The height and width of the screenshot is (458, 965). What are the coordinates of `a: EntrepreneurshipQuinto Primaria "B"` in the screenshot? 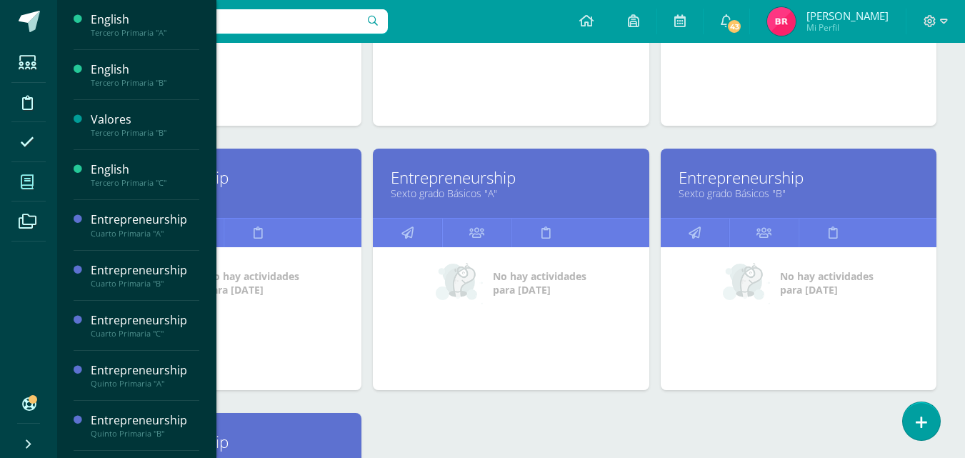 It's located at (145, 425).